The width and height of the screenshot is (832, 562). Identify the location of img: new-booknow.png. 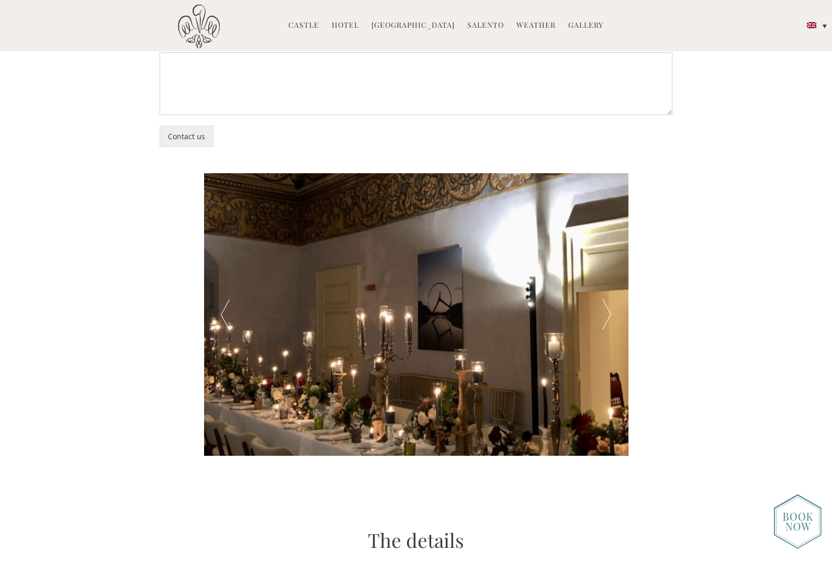
(797, 522).